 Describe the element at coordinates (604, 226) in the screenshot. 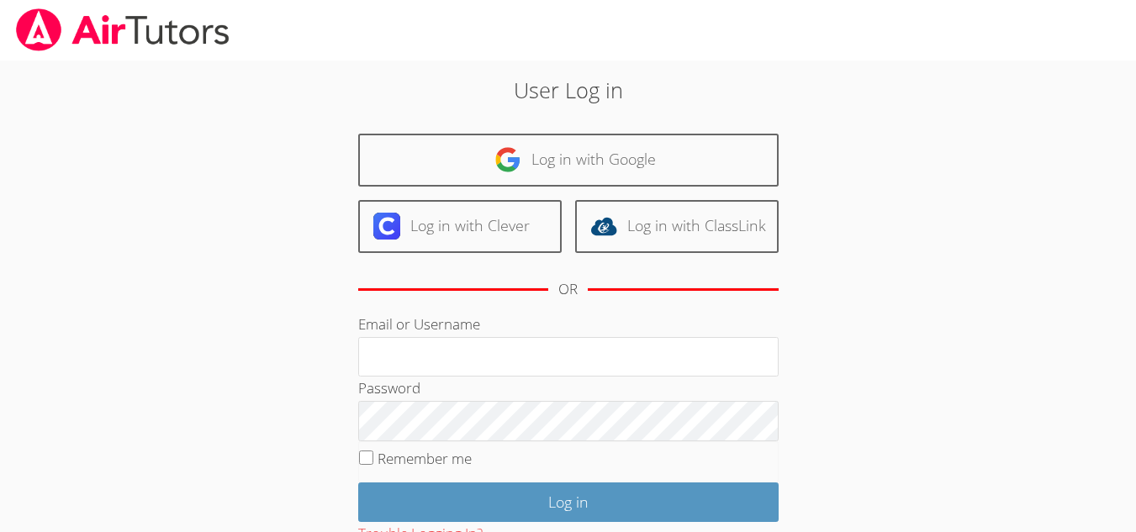

I see `img: classlink-logo-d6bb404cc1216ec64c9a2012d9dc4662098be43eaf13dc465df04b49fa7ab582.svg` at that location.